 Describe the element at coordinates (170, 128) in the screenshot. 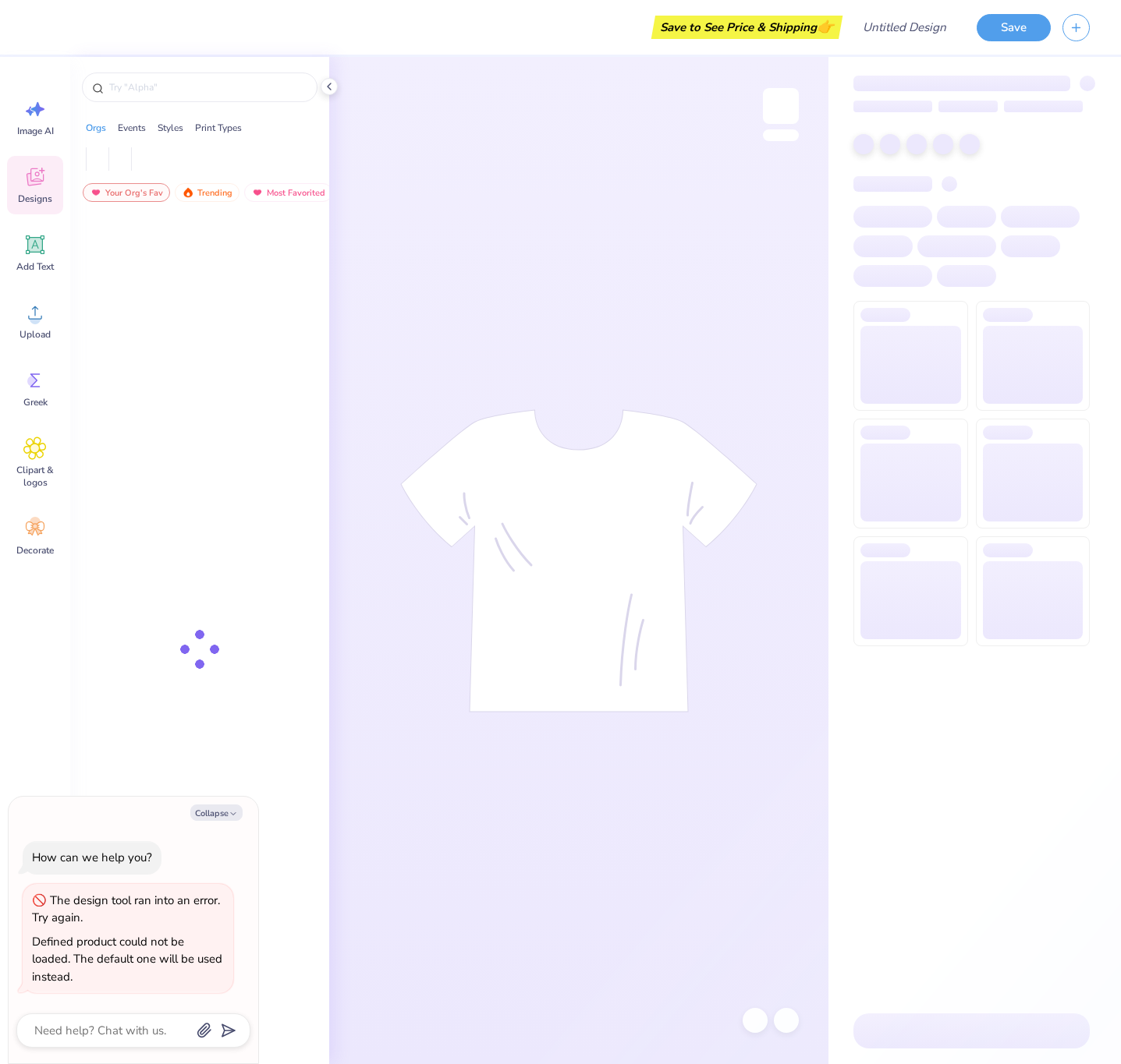

I see `div: Styles` at that location.